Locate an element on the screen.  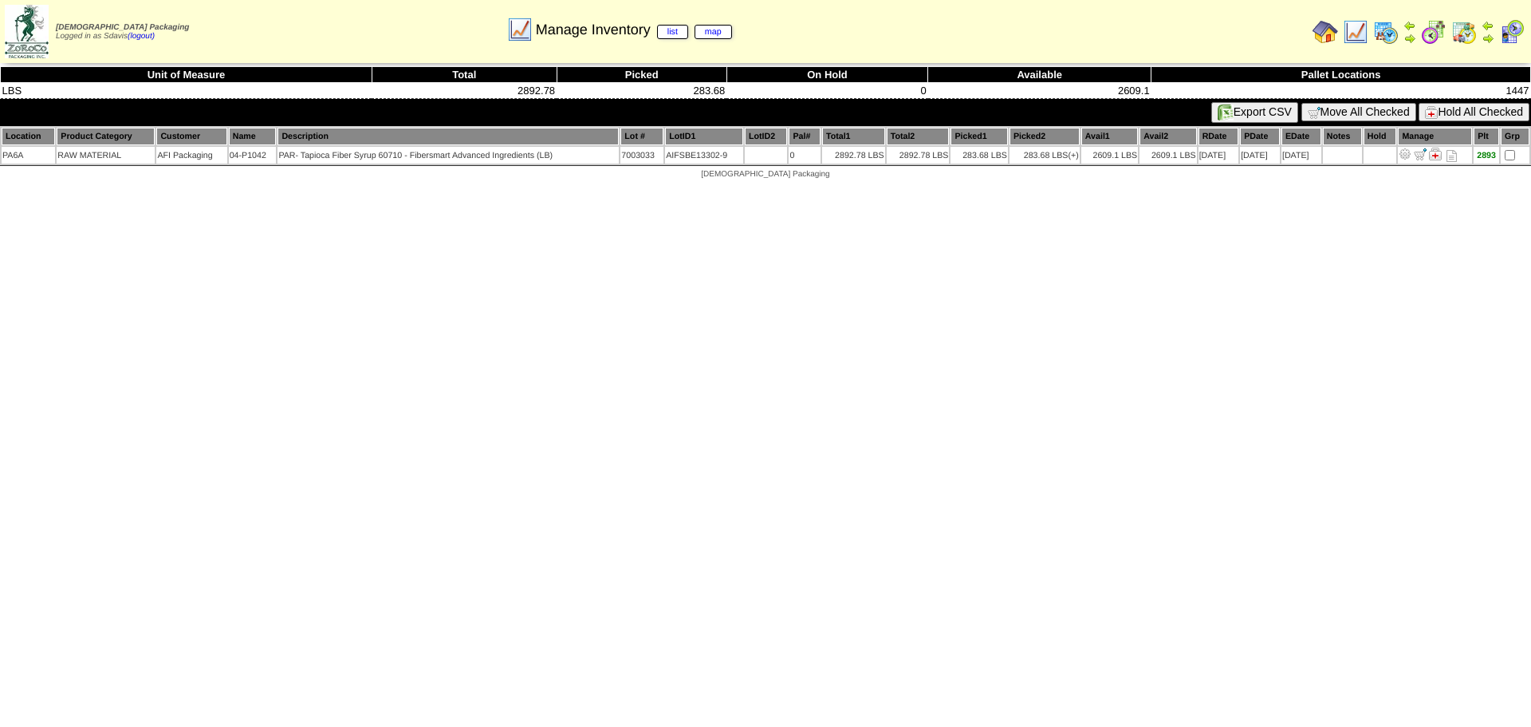
th: Name is located at coordinates (253, 136).